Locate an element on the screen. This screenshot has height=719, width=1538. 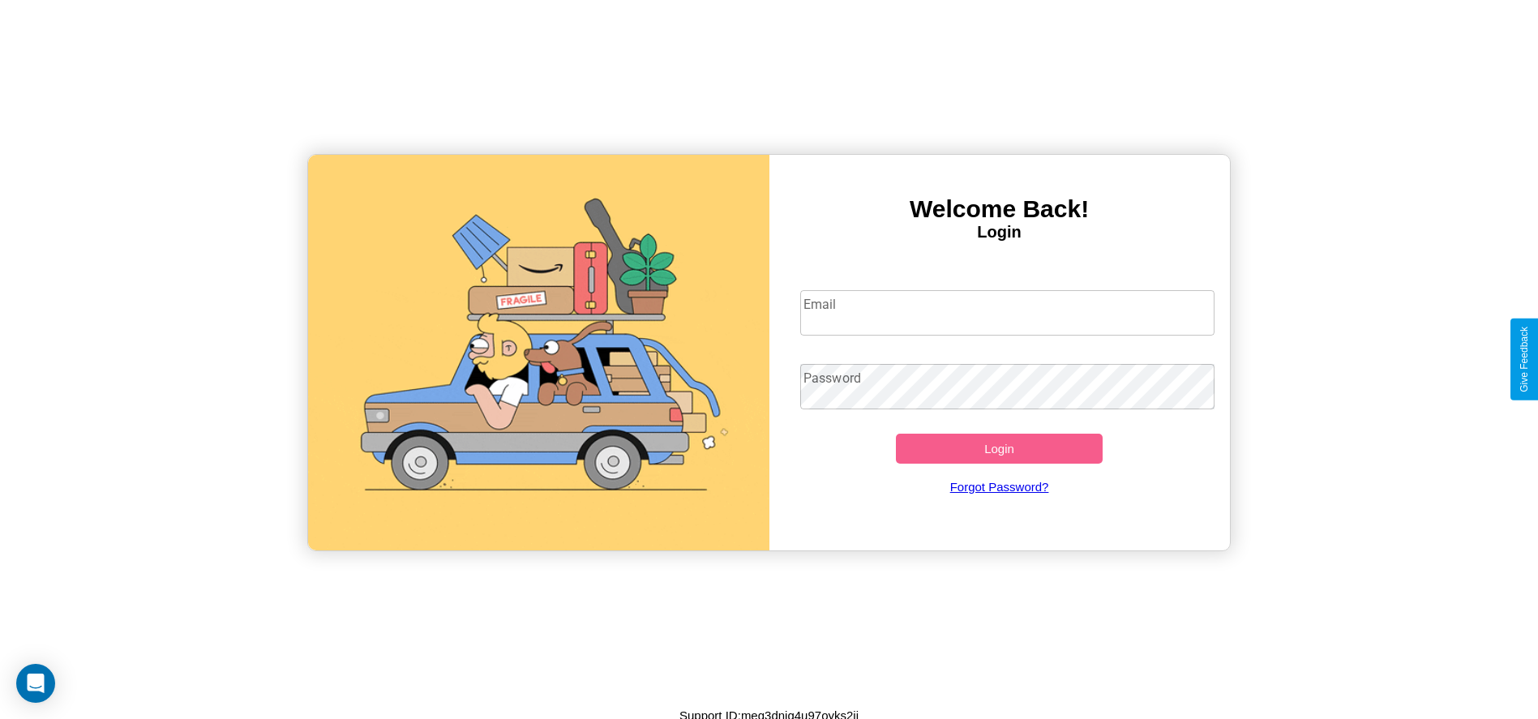
button: Login is located at coordinates (999, 448).